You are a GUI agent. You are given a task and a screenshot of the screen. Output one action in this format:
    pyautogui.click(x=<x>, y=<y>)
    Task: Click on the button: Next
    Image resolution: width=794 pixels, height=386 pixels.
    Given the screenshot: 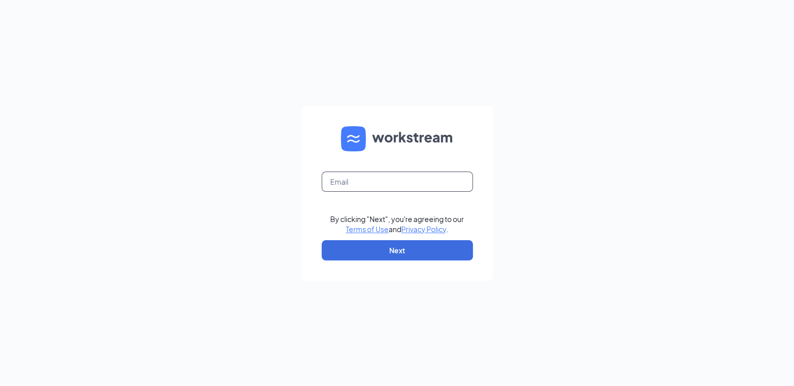 What is the action you would take?
    pyautogui.click(x=397, y=250)
    